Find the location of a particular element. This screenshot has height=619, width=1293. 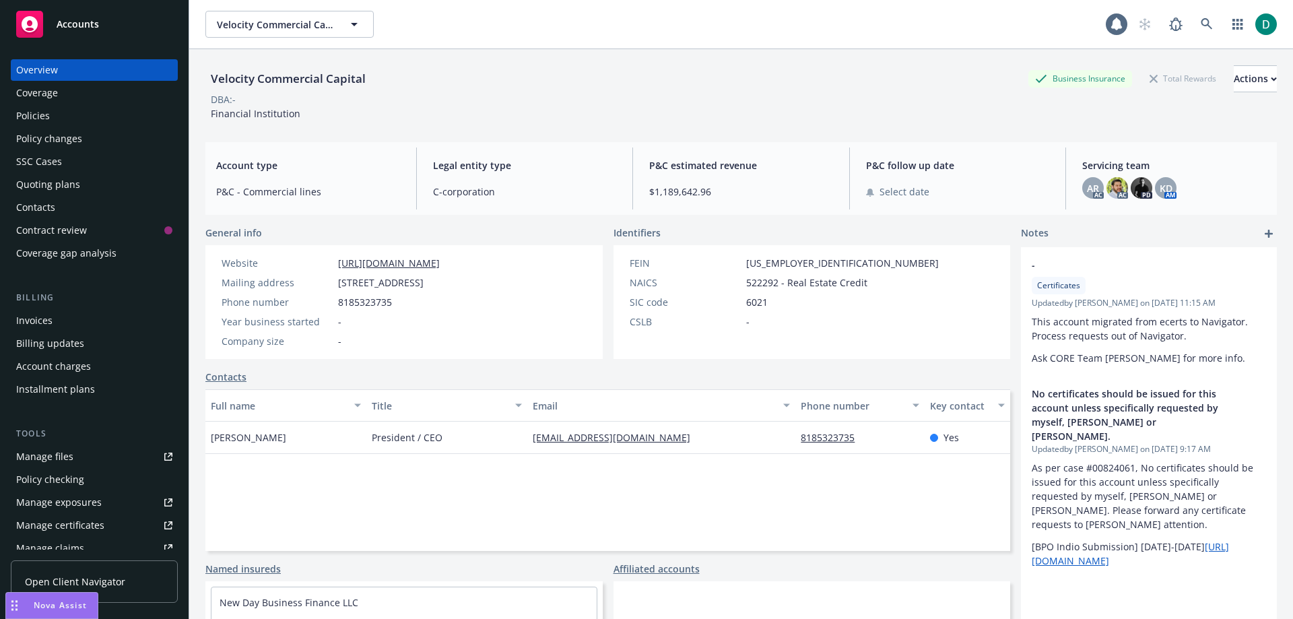

div: Policy checking is located at coordinates (50, 480).